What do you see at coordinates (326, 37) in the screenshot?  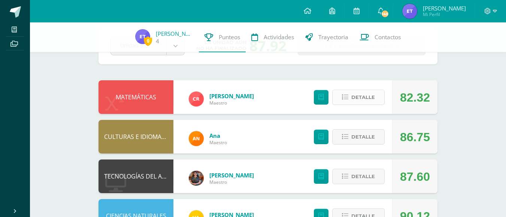 I see `a: Trayectoria` at bounding box center [326, 37].